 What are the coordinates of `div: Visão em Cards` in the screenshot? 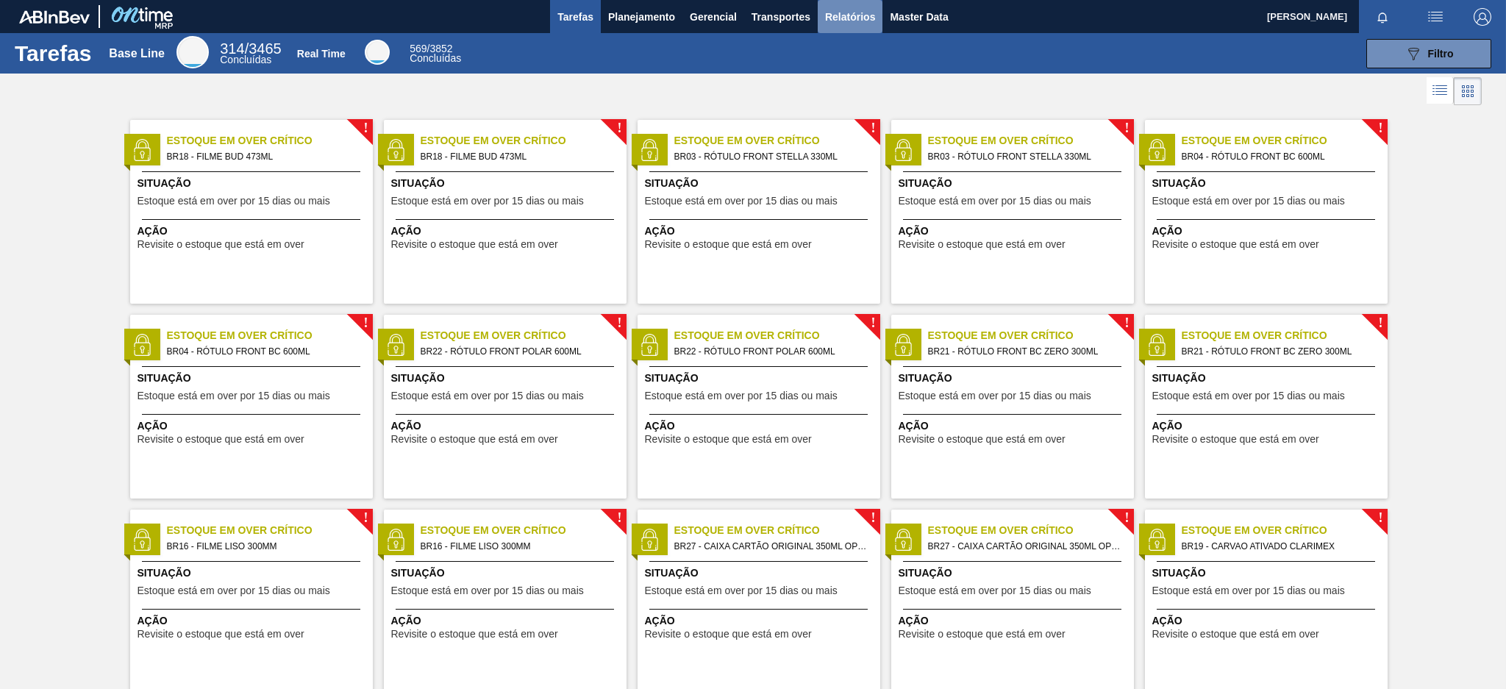 It's located at (1468, 91).